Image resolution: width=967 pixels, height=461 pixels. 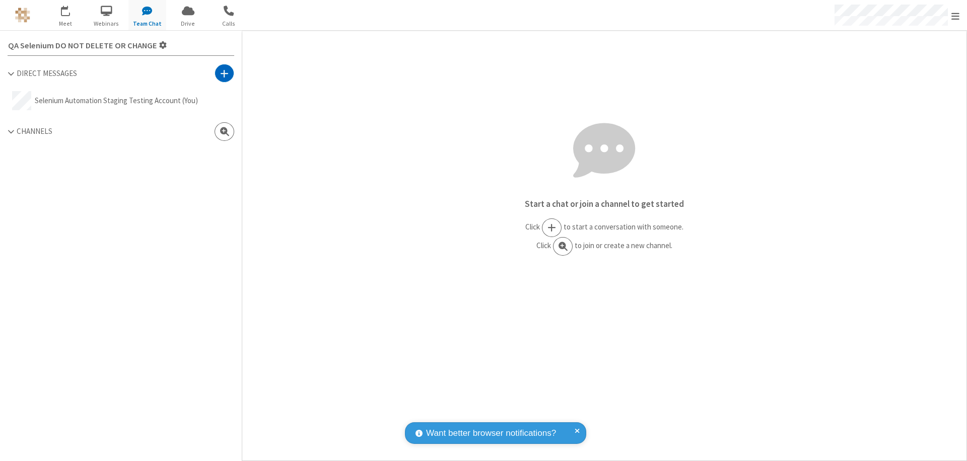 What do you see at coordinates (23, 15) in the screenshot?
I see `img: QA Selenium DO NOT DELETE OR CHANGE` at bounding box center [23, 15].